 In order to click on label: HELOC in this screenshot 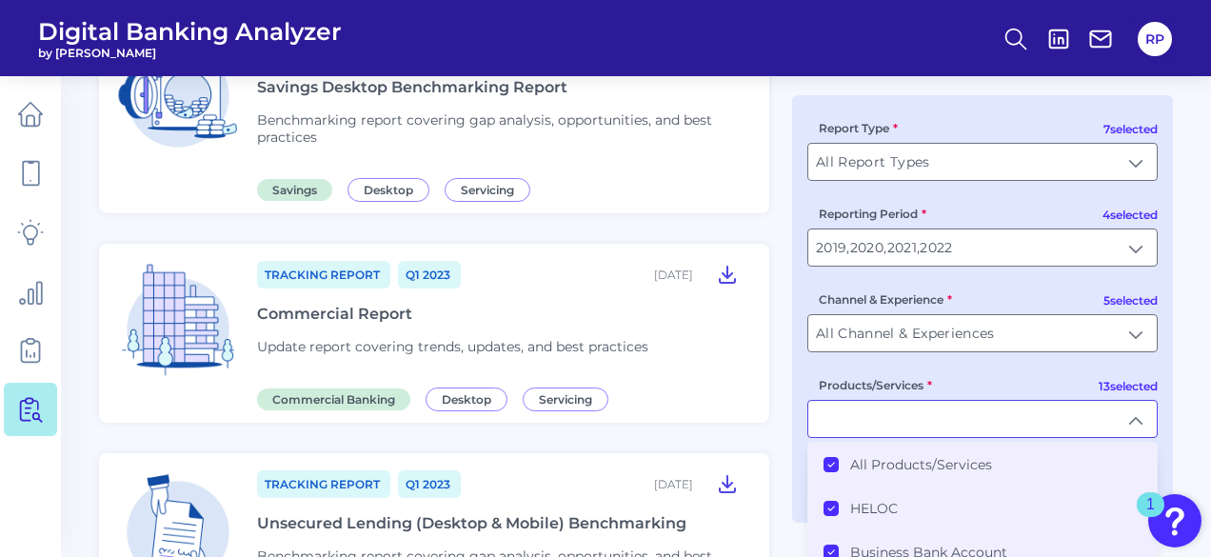, I will do `click(874, 509)`.